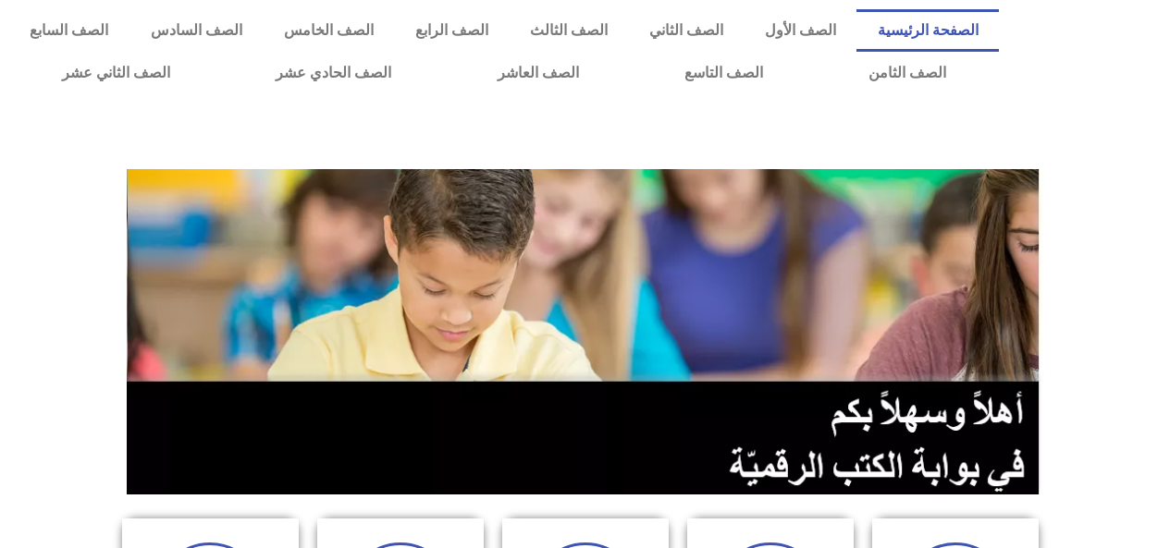 The width and height of the screenshot is (1170, 548). What do you see at coordinates (116, 73) in the screenshot?
I see `a: الصف الثاني عشر` at bounding box center [116, 73].